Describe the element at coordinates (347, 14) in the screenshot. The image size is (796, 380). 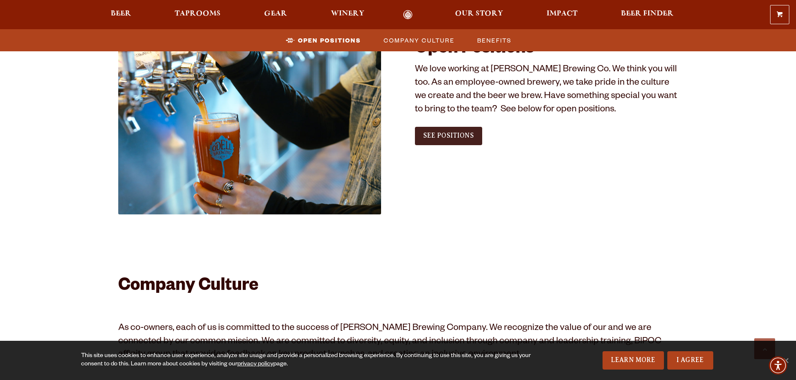
I see `span: Winery` at that location.